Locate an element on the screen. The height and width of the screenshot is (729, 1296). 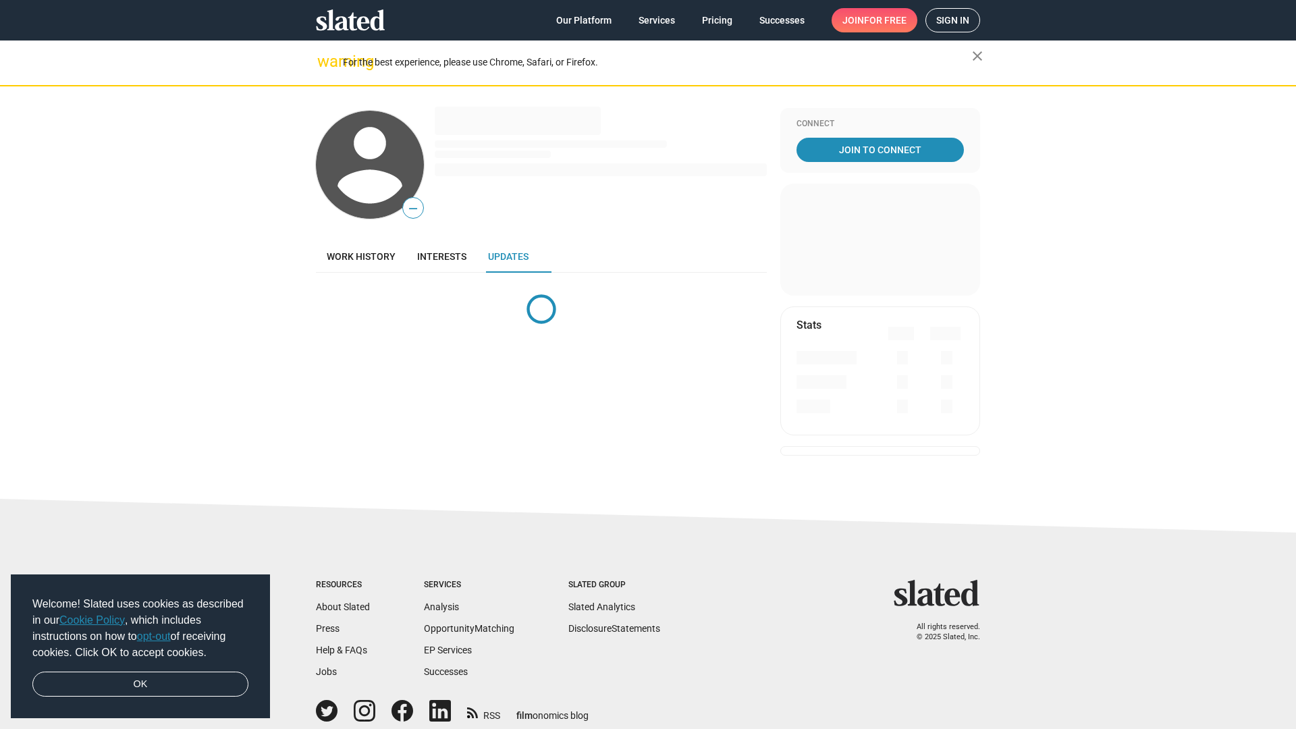
a: dismiss cookie message is located at coordinates (140, 684).